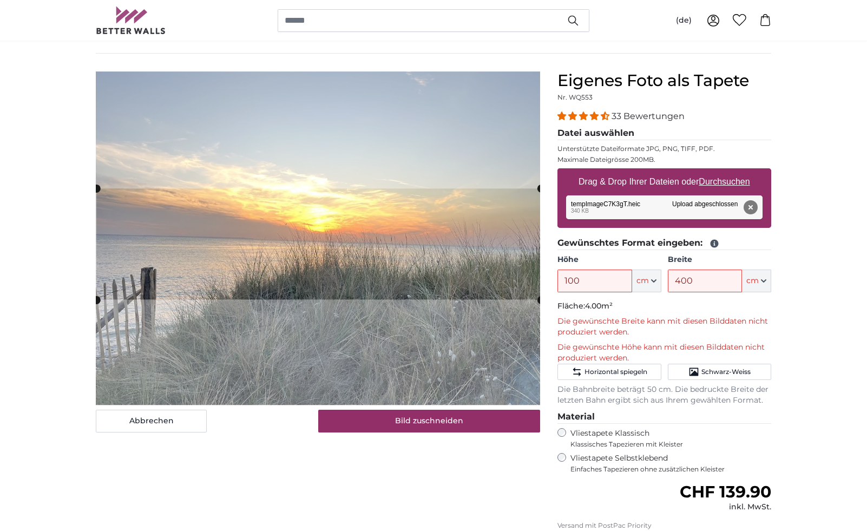 The height and width of the screenshot is (531, 867). I want to click on span: Schwarz-Weiss, so click(726, 372).